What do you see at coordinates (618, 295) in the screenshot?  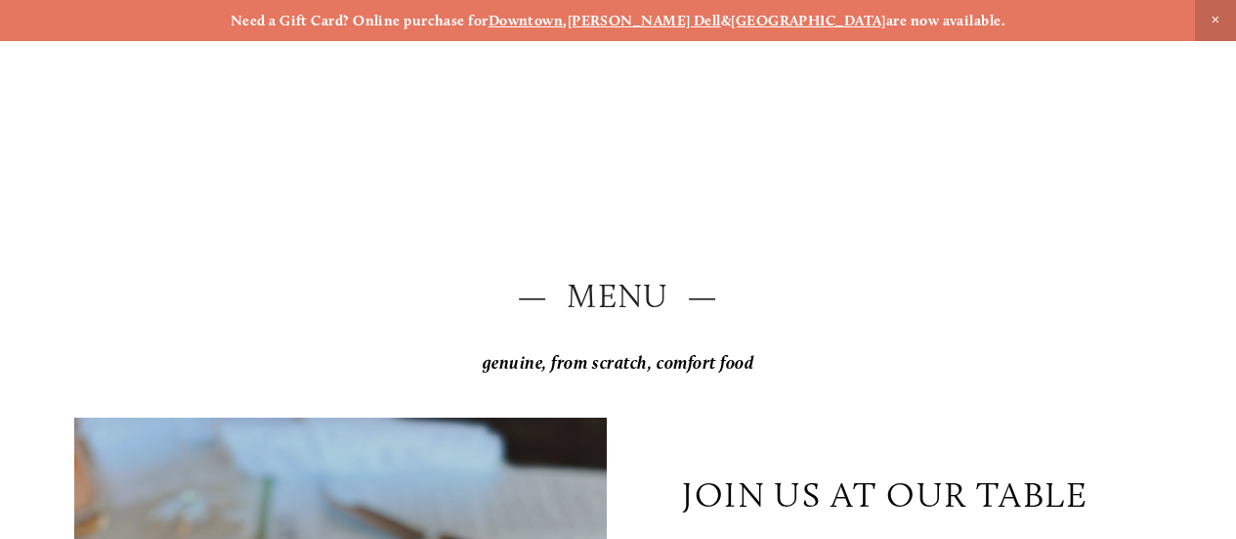 I see `h2: — Menu —` at bounding box center [618, 295].